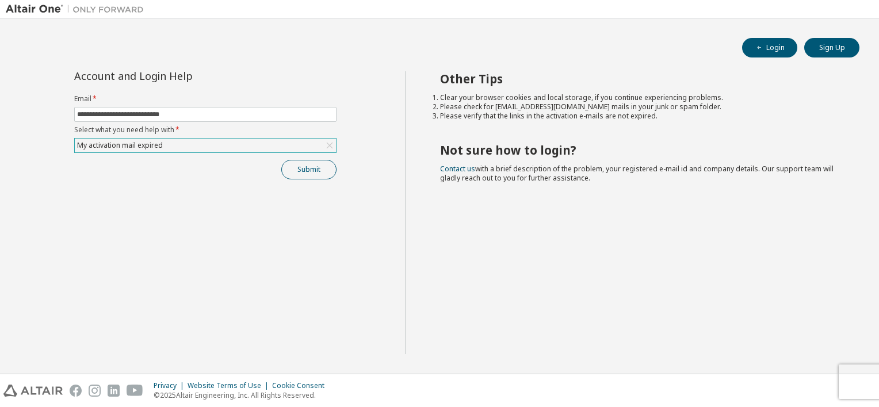 This screenshot has height=407, width=879. Describe the element at coordinates (75, 391) in the screenshot. I see `img: facebook.svg` at that location.